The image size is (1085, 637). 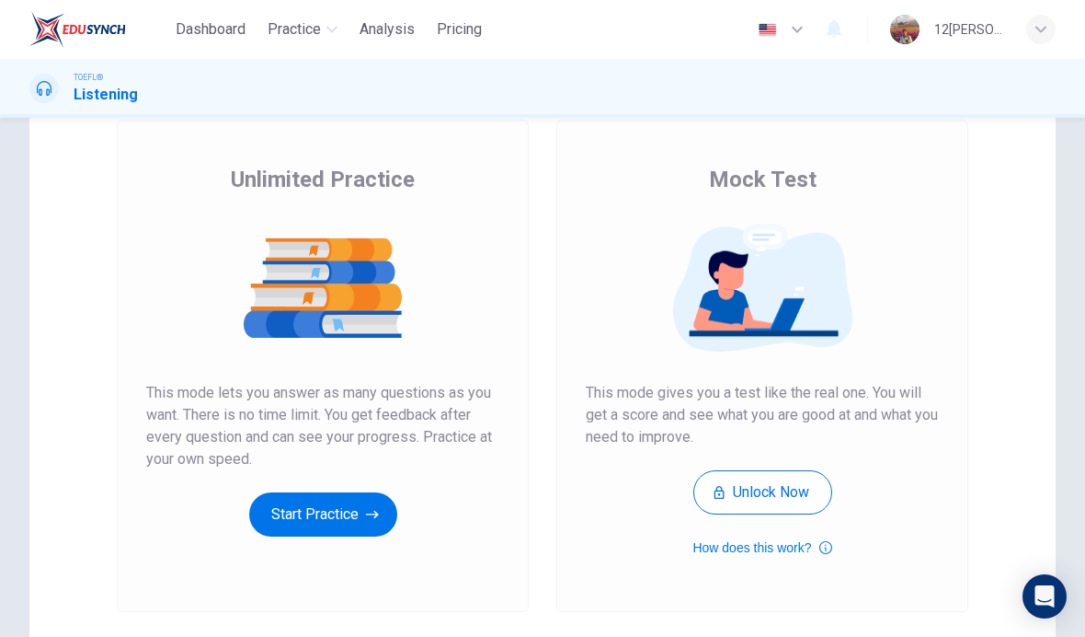 What do you see at coordinates (387, 29) in the screenshot?
I see `a: Analysis` at bounding box center [387, 29].